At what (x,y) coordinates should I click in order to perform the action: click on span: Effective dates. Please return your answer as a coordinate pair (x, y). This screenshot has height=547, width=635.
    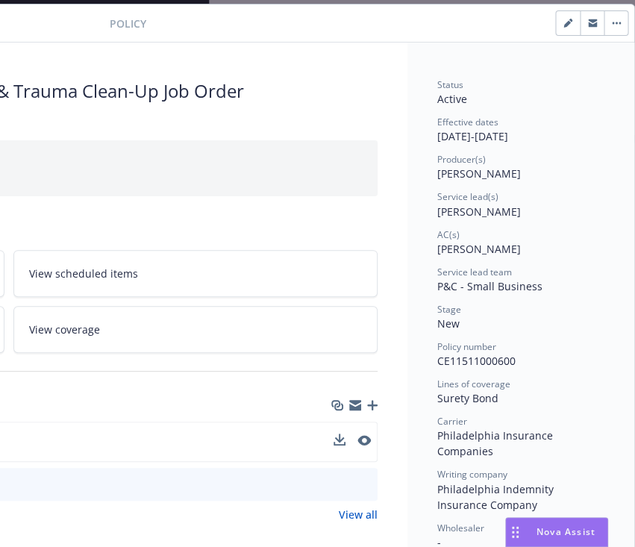
    Looking at the image, I should click on (468, 122).